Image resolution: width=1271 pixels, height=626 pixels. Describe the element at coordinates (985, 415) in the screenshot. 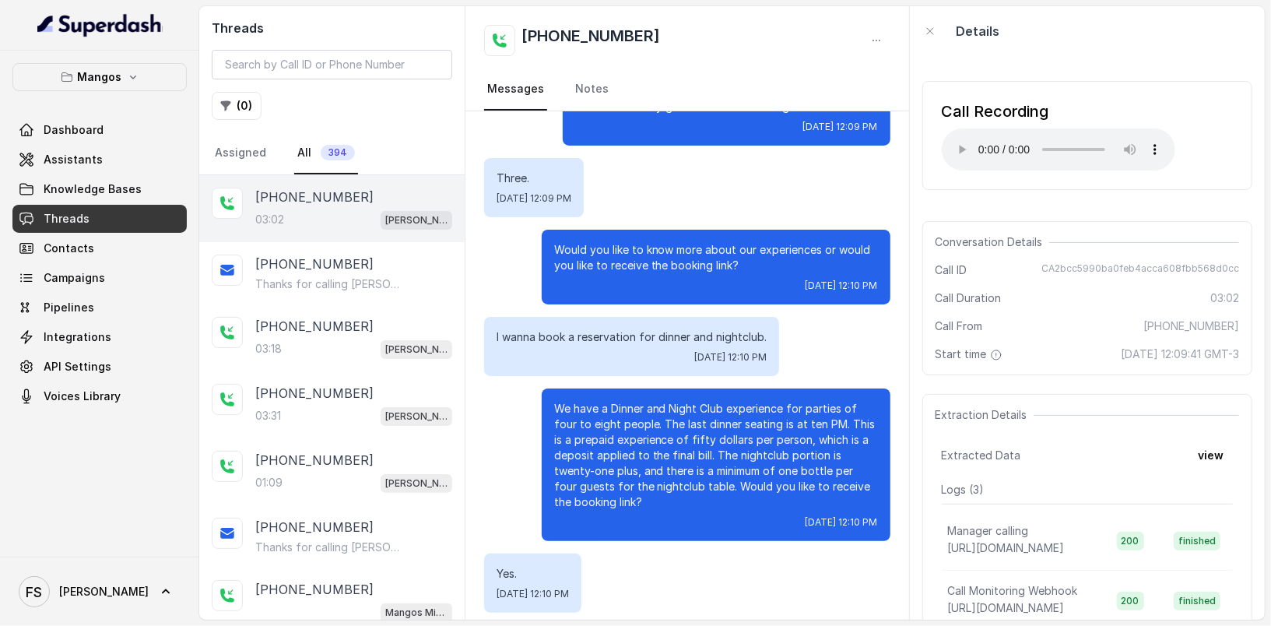

I see `span: Extraction Details` at that location.